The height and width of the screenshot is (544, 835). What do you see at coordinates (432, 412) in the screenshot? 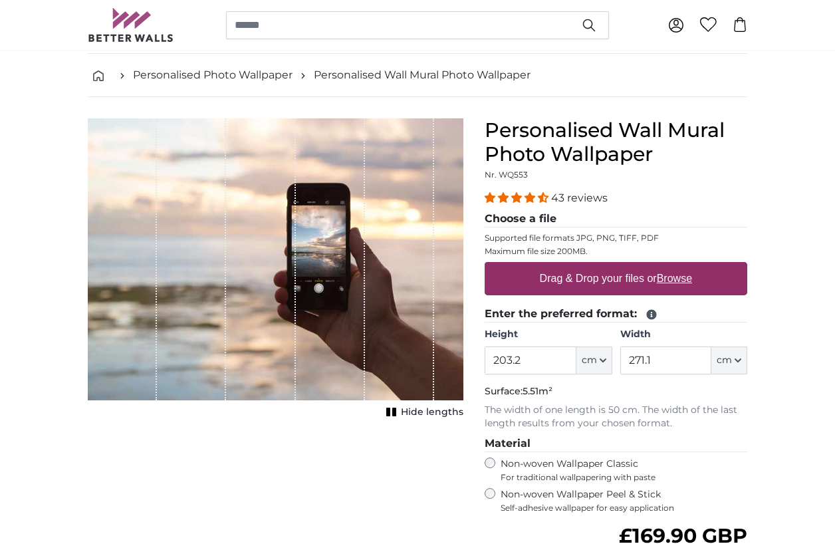
I see `span: Hide lengths` at bounding box center [432, 412].